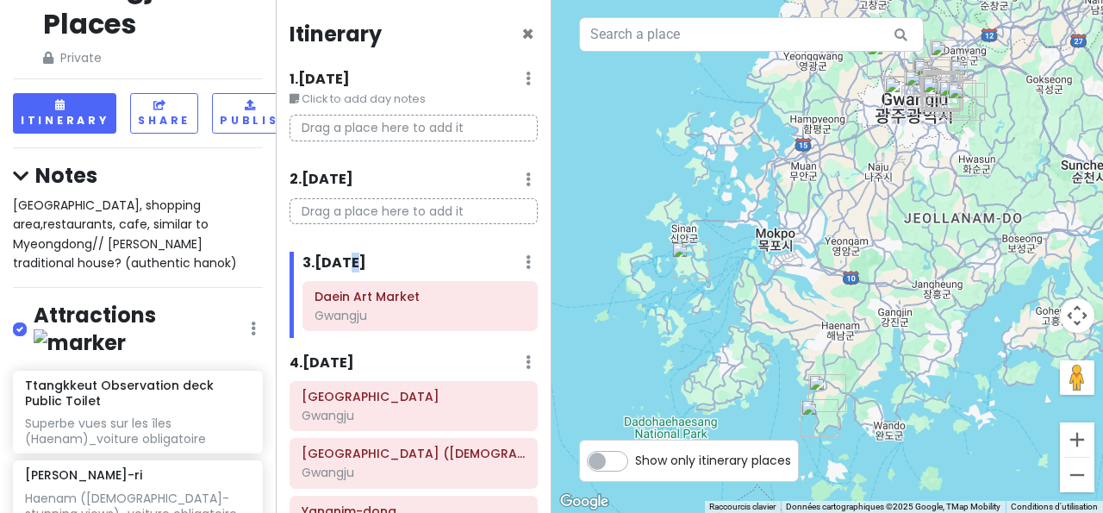  What do you see at coordinates (752, 34) in the screenshot?
I see `input: Search a place` at bounding box center [752, 34].